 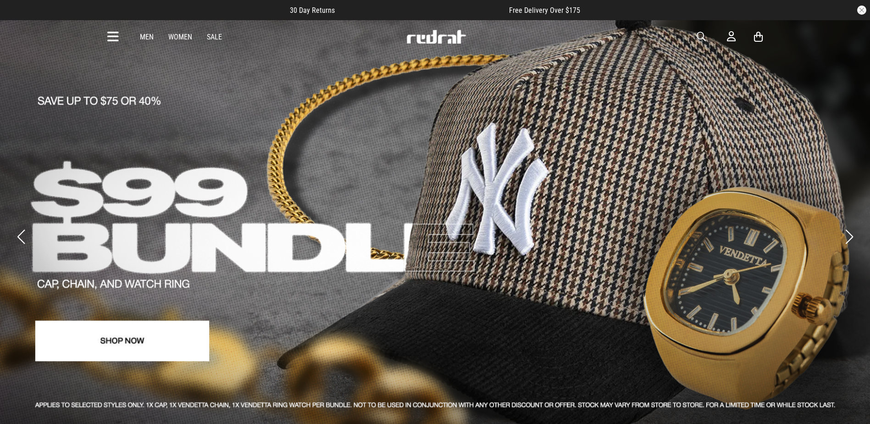 What do you see at coordinates (180, 37) in the screenshot?
I see `a: Women` at bounding box center [180, 37].